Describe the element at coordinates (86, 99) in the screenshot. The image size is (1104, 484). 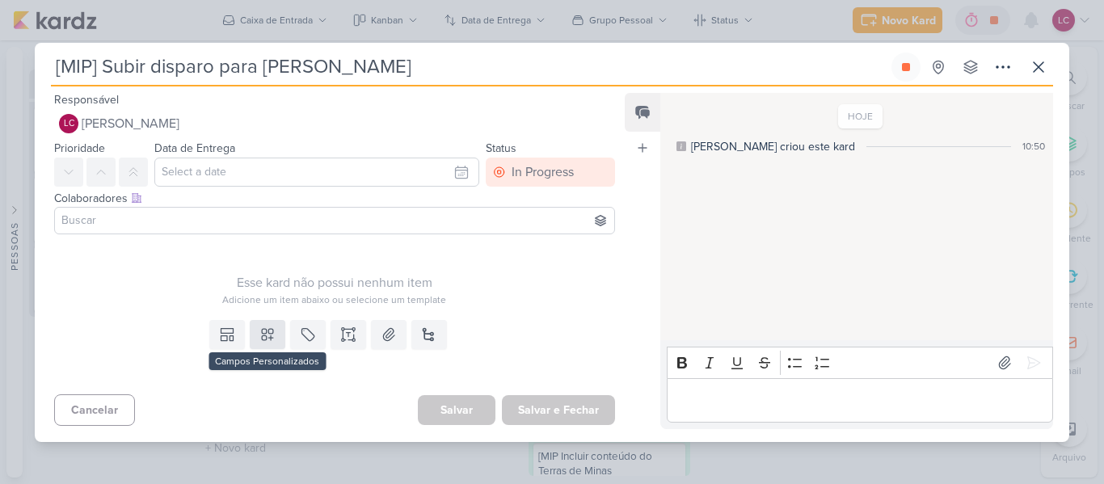
I see `label: Responsável` at that location.